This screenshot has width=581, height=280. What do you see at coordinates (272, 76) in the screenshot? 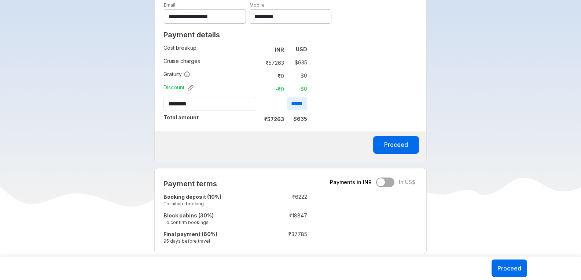
I see `td: ₹ 0` at bounding box center [272, 76].